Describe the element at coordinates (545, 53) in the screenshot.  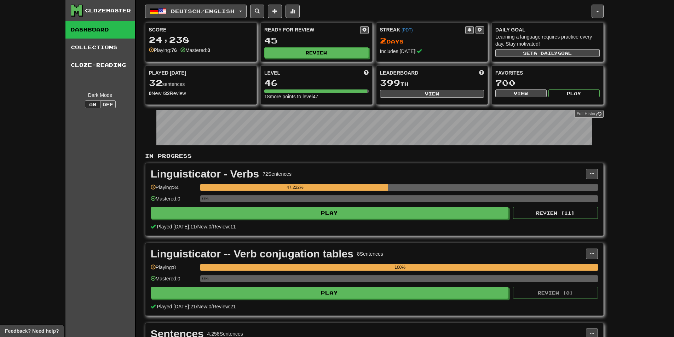
I see `span: a daily` at that location.